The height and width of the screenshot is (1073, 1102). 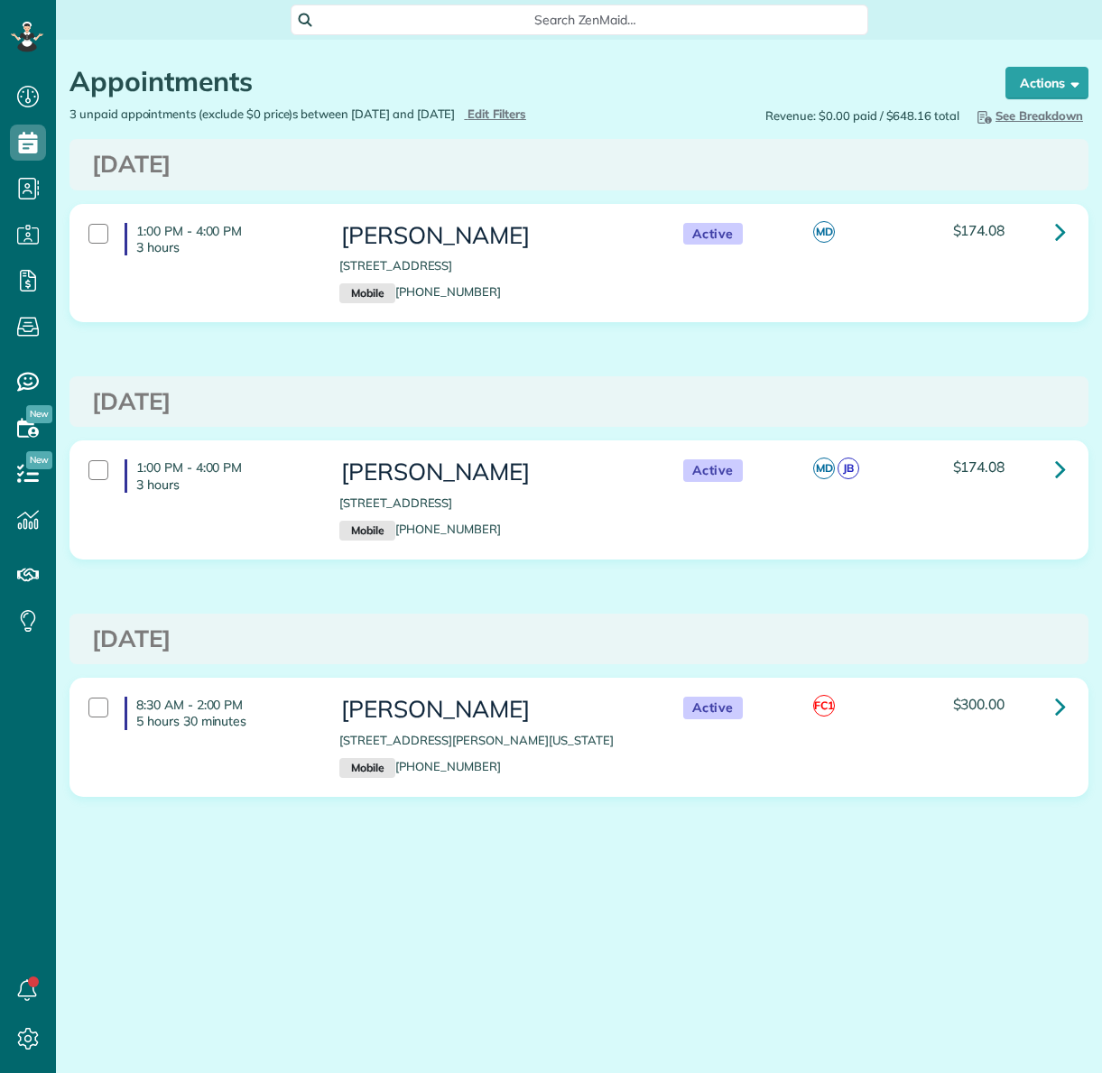 What do you see at coordinates (1047, 83) in the screenshot?
I see `button: Actions` at bounding box center [1047, 83].